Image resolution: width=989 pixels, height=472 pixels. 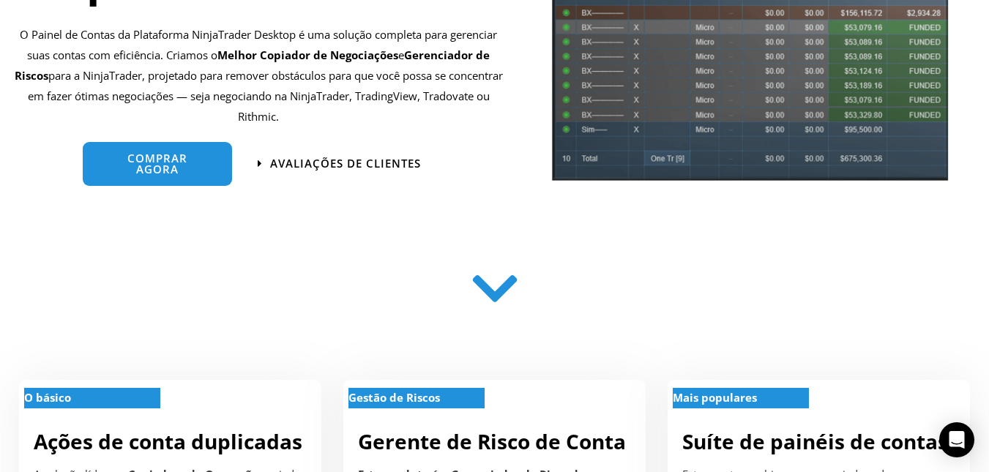 What do you see at coordinates (815, 441) in the screenshot?
I see `font: Suíte de painéis de contas` at bounding box center [815, 441].